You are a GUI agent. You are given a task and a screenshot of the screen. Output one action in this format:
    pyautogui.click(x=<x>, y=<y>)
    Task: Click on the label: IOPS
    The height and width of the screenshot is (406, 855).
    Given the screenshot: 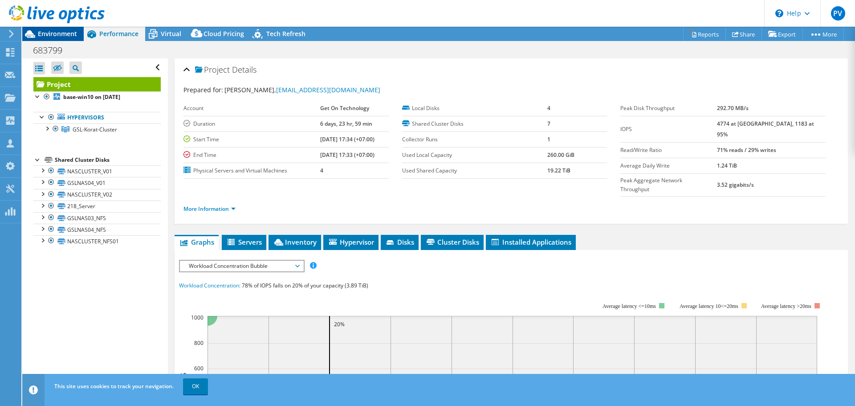 What is the action you would take?
    pyautogui.click(x=668, y=129)
    